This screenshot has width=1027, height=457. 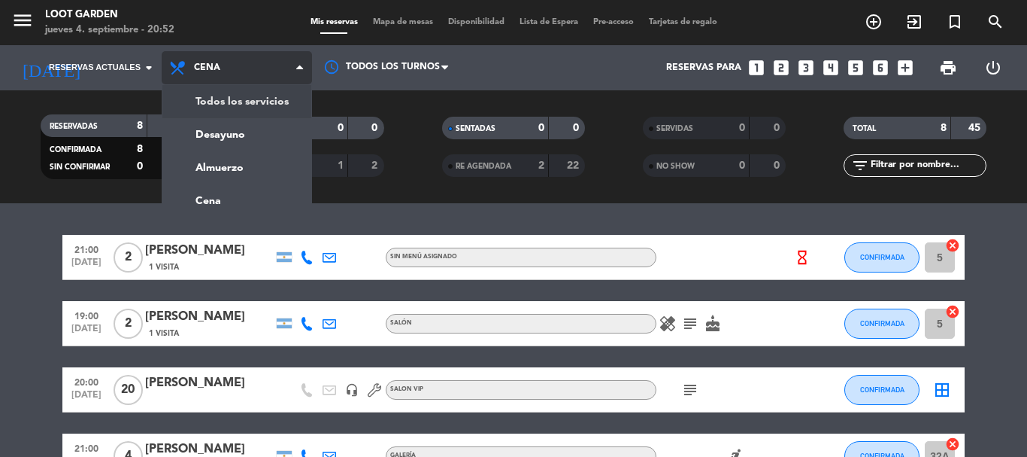 I want to click on i: border_all, so click(x=942, y=390).